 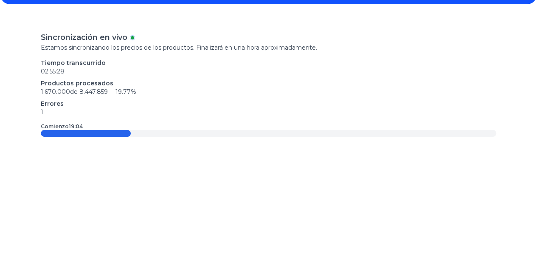 I want to click on p: 1.670.000 de 8.447.859 —, so click(x=268, y=92).